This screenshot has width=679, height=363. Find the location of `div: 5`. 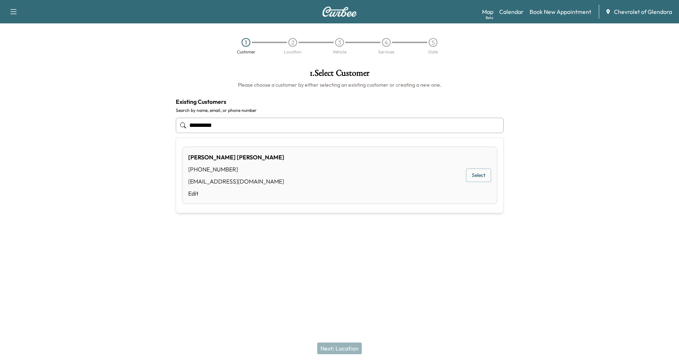

div: 5 is located at coordinates (433, 42).